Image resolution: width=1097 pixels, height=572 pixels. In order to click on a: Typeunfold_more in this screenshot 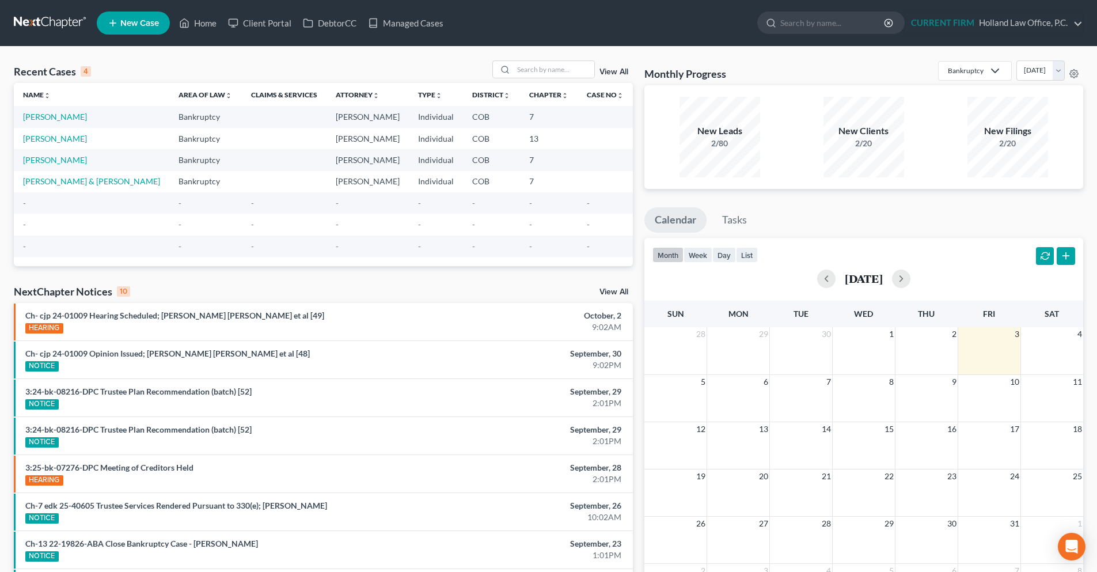, I will do `click(430, 94)`.